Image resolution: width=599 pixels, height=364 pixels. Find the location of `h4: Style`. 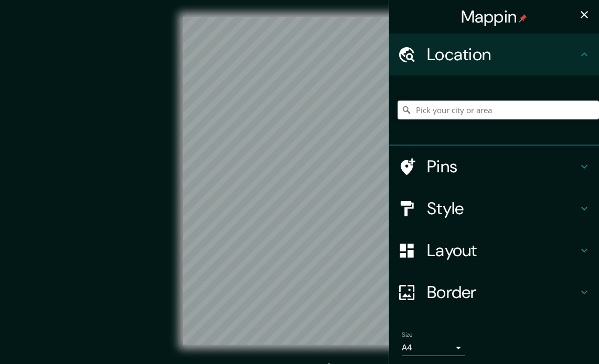

h4: Style is located at coordinates (502, 209).